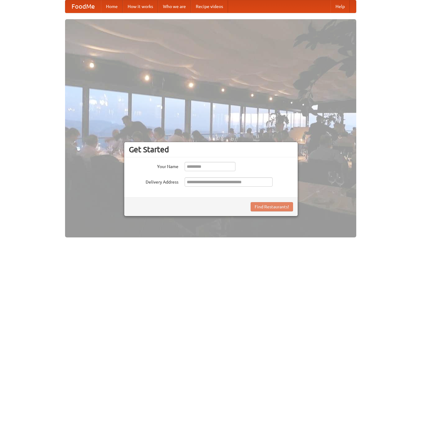  I want to click on a: How it works, so click(140, 6).